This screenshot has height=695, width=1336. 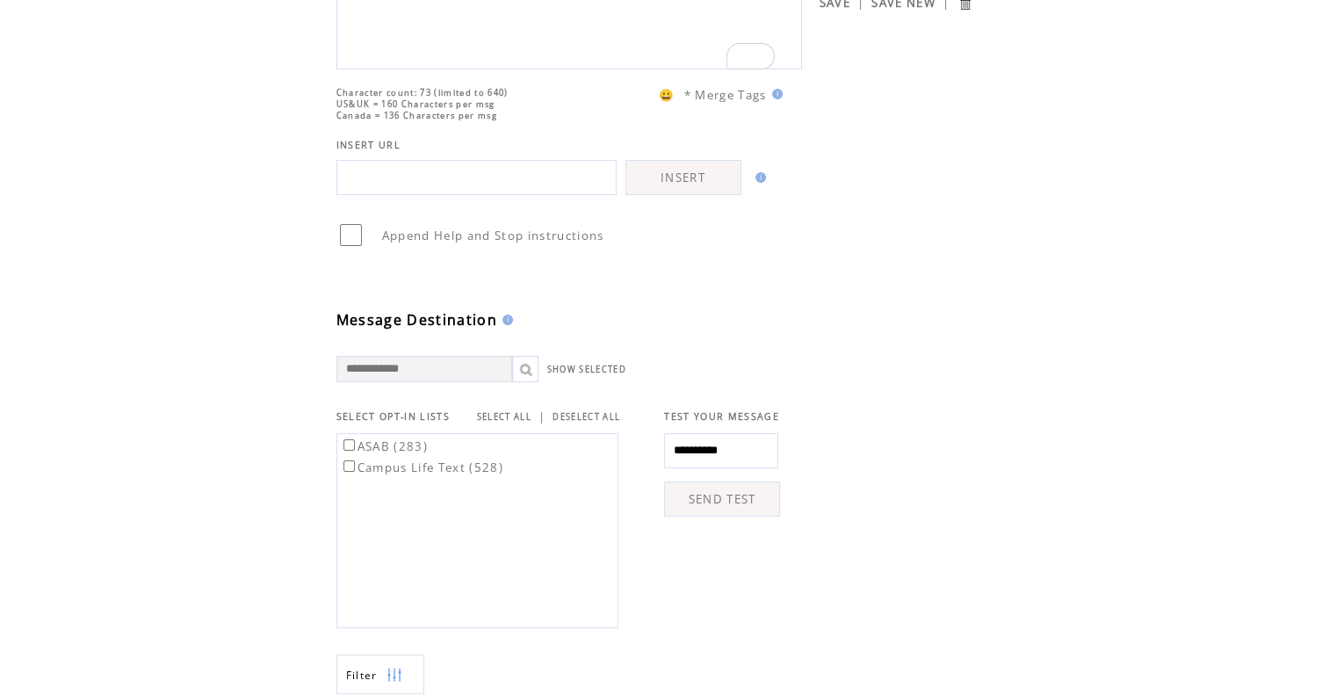 What do you see at coordinates (422, 467) in the screenshot?
I see `label: Campus Life Text (528)` at bounding box center [422, 467].